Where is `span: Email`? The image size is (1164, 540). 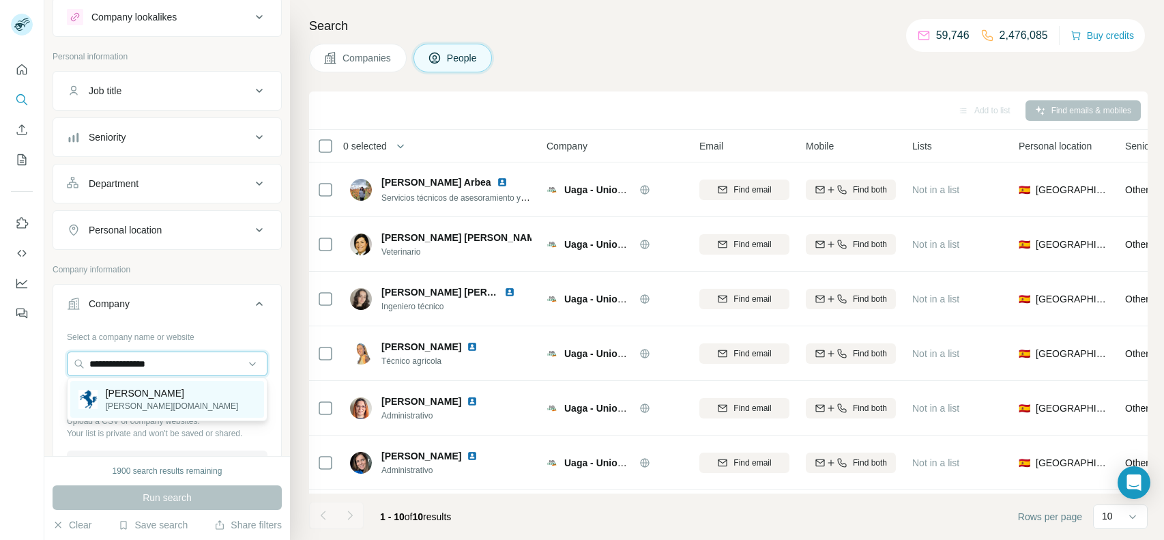
span: Email is located at coordinates (711, 146).